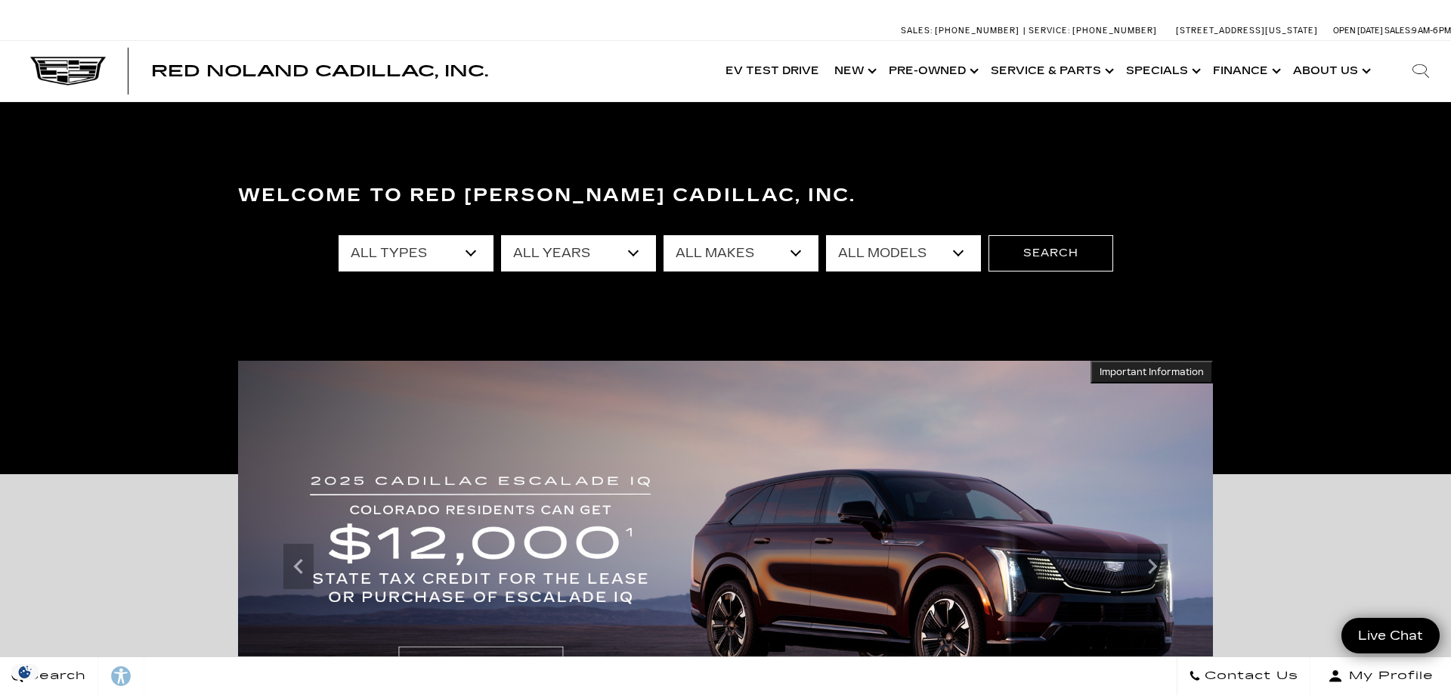  What do you see at coordinates (1152, 372) in the screenshot?
I see `span: Important Information` at bounding box center [1152, 372].